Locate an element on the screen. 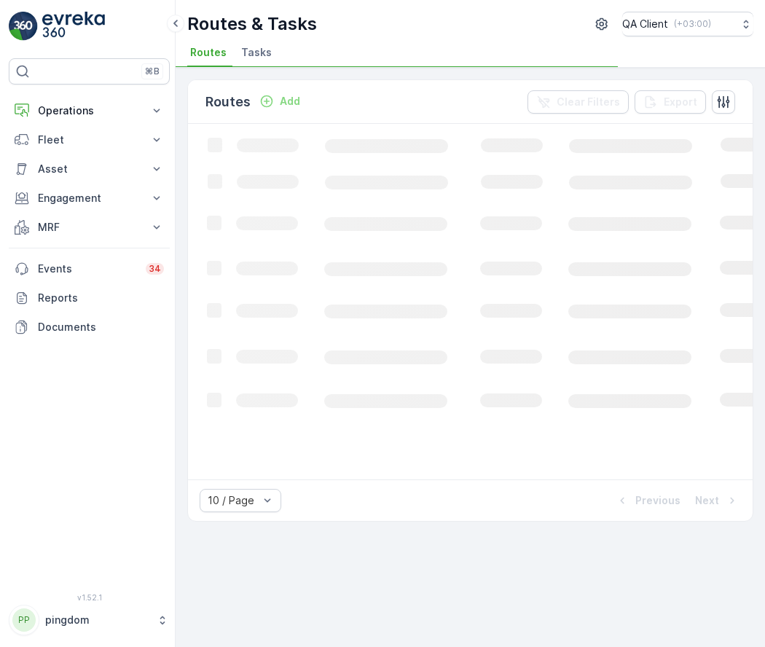 The height and width of the screenshot is (647, 765). button: Export is located at coordinates (670, 102).